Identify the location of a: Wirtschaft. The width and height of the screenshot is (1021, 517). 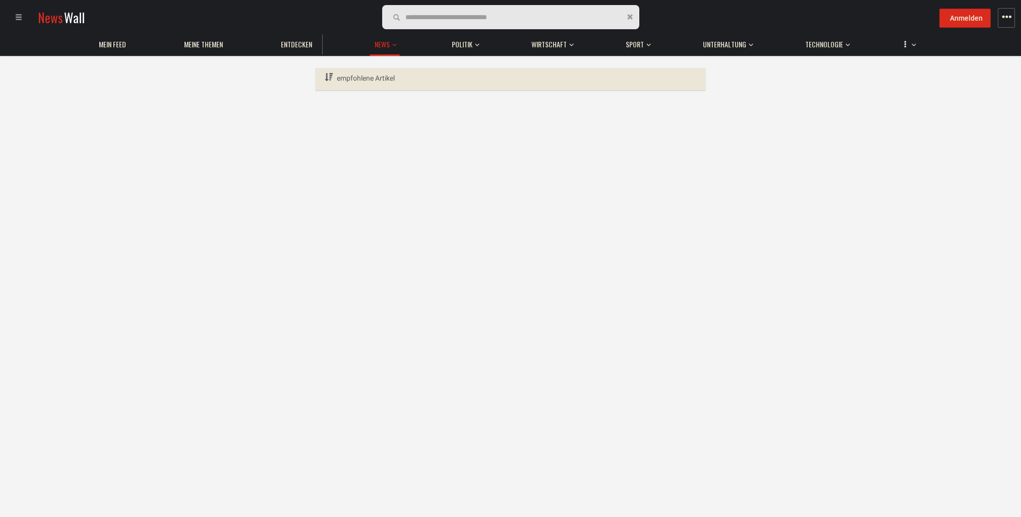
(549, 44).